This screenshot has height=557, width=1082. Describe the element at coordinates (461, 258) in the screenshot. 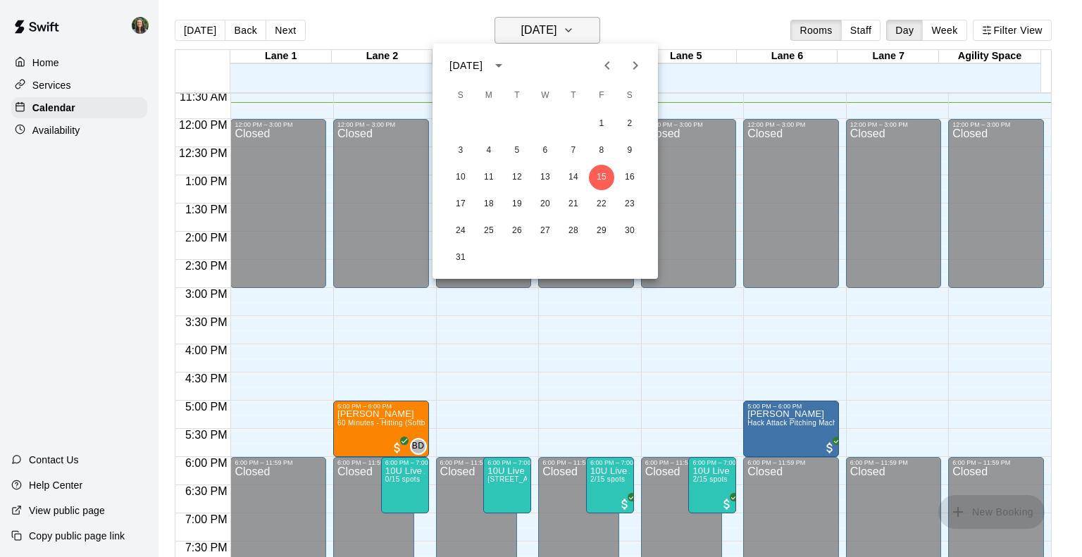

I see `button: 31` at that location.